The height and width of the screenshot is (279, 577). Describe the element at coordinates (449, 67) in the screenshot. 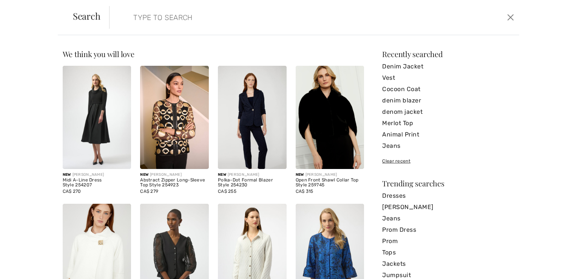

I see `a: Denim Jacket` at that location.